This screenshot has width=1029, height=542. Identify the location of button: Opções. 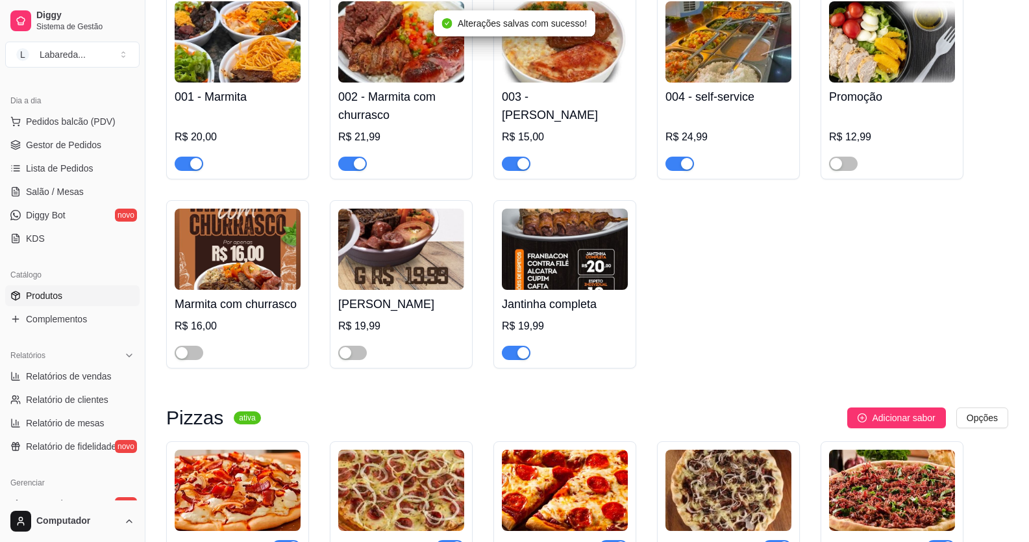
(983, 418).